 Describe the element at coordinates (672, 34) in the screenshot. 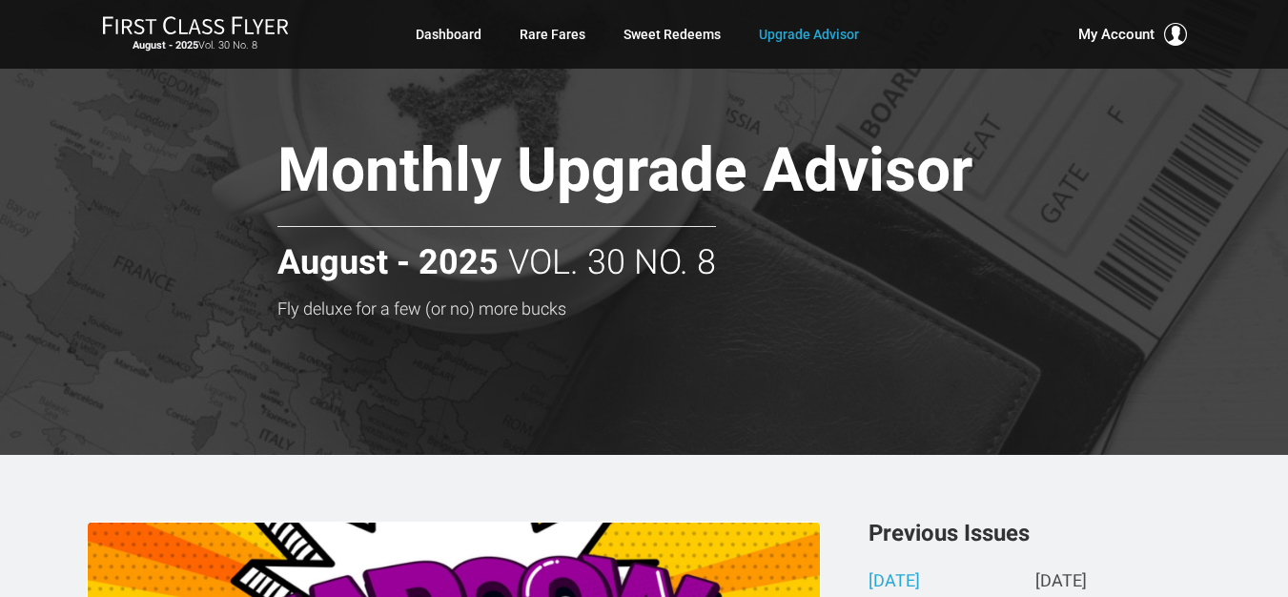

I see `a: Sweet Redeems` at that location.